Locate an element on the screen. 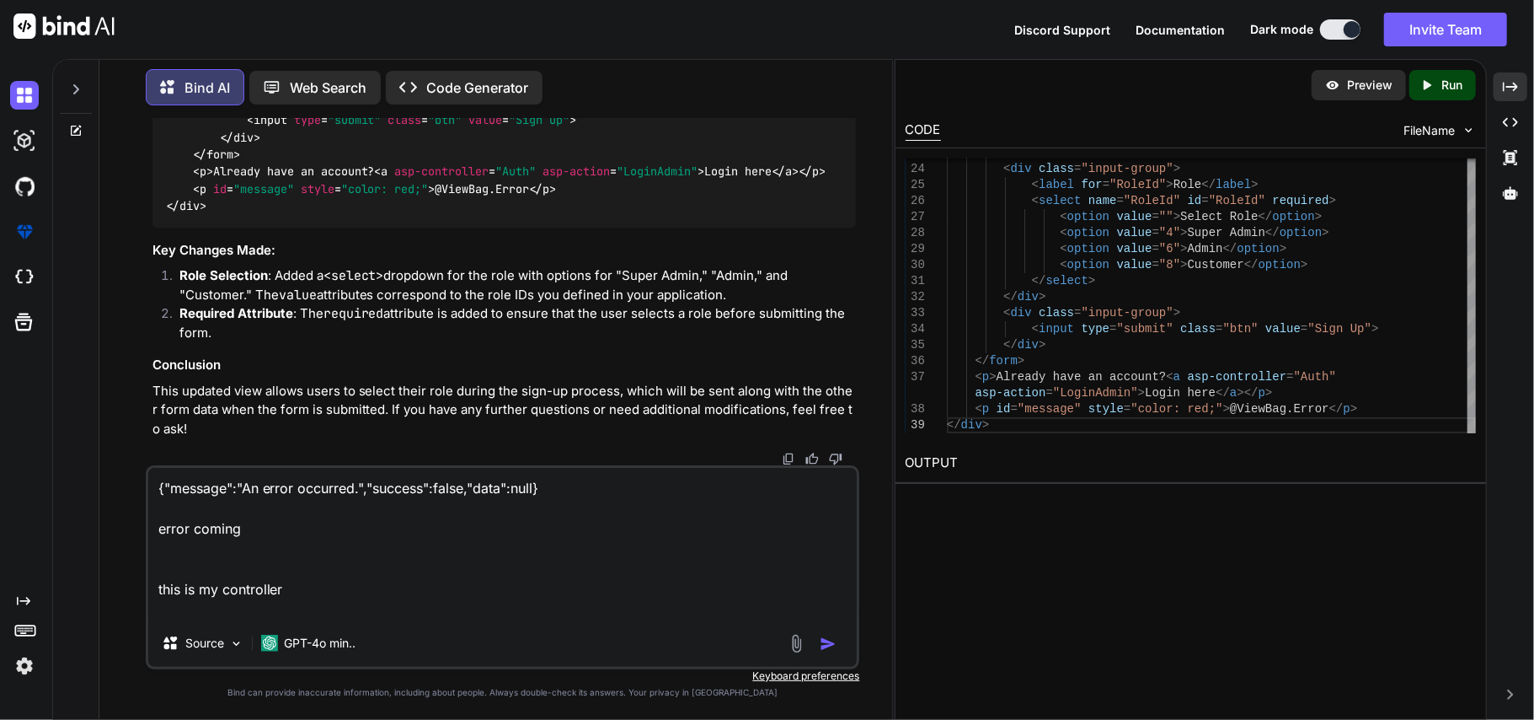  span: "Auth" is located at coordinates (1314, 377).